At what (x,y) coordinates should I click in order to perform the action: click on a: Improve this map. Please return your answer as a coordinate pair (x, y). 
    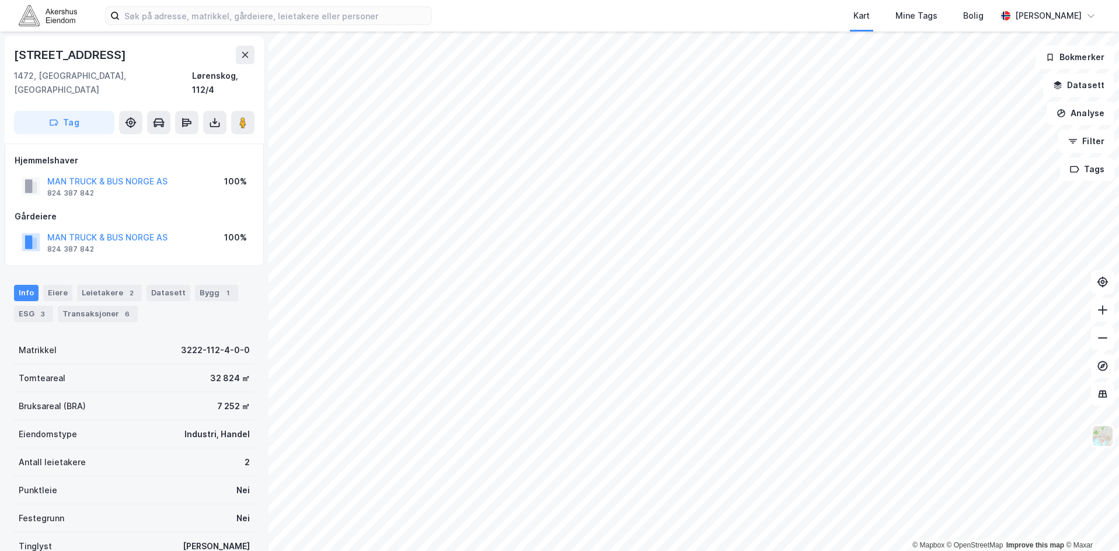
    Looking at the image, I should click on (1035, 545).